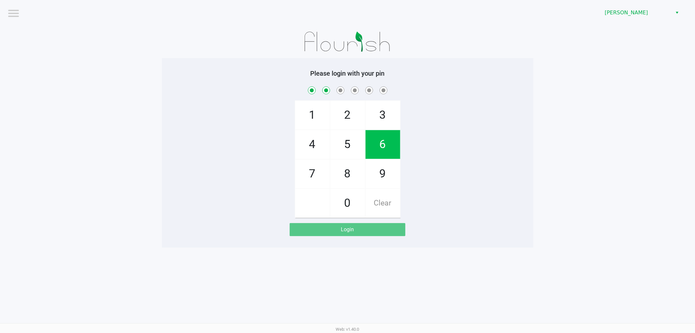 This screenshot has width=695, height=333. I want to click on span: 5, so click(348, 144).